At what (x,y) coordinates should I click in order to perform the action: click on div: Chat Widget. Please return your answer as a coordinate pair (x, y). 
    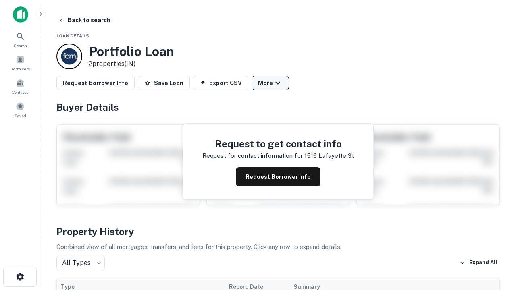
    Looking at the image, I should click on (495, 219).